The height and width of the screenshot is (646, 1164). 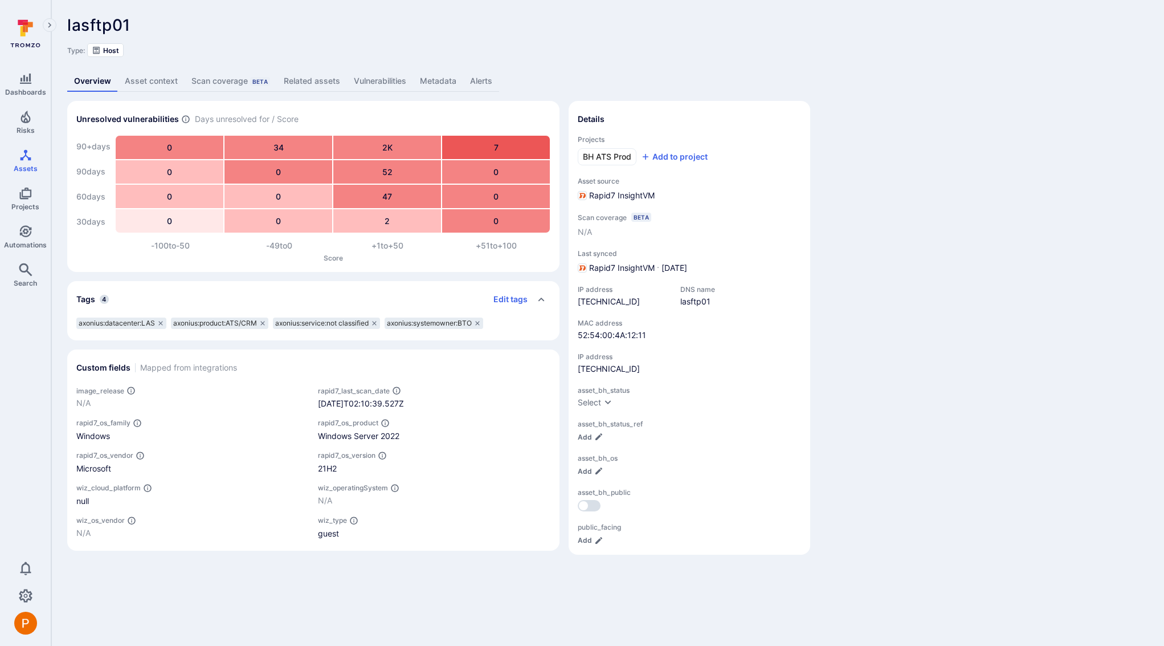 I want to click on div: Windows Server 2022, so click(x=434, y=435).